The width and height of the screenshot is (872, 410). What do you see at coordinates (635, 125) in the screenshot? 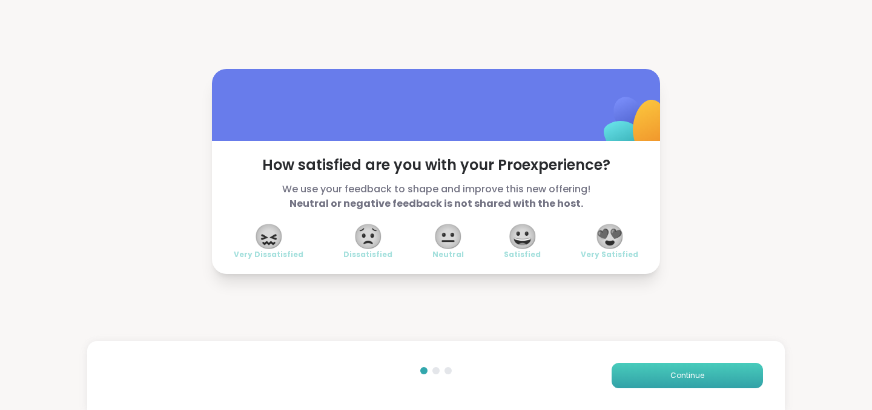
I see `img: ShareWell Logomark` at bounding box center [635, 125].